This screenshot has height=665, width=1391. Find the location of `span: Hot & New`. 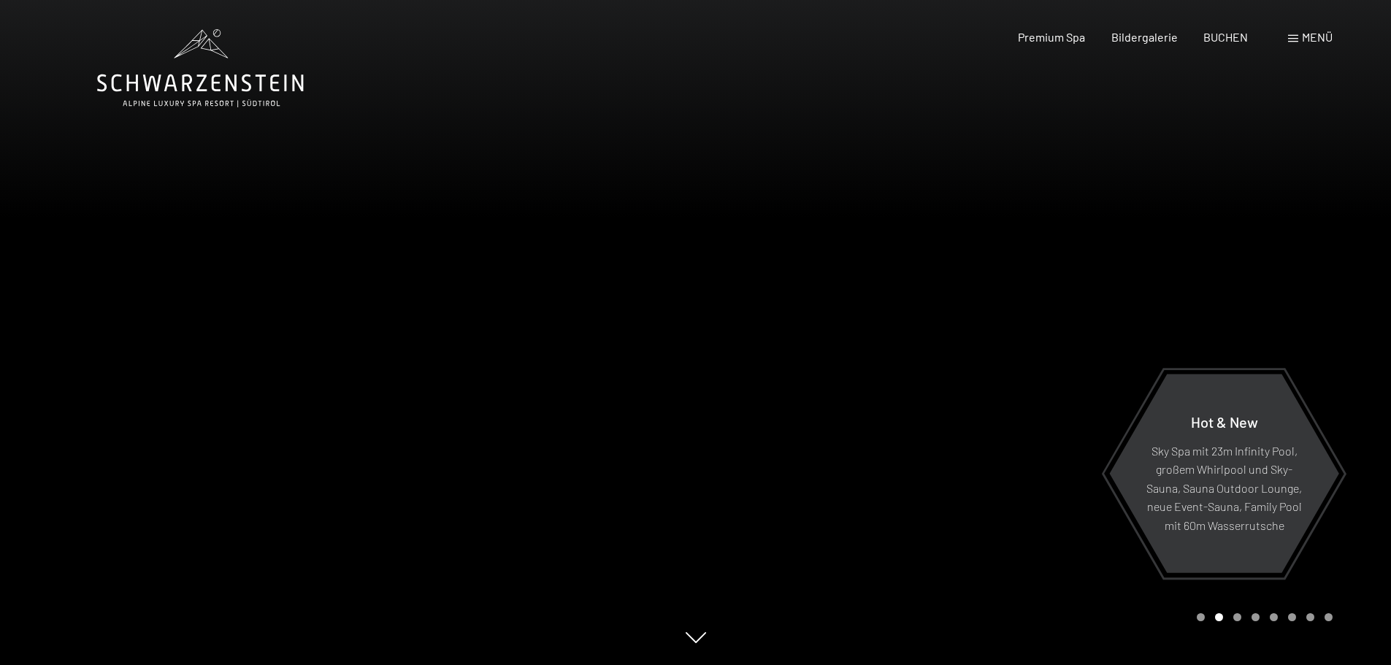

span: Hot & New is located at coordinates (1225, 421).